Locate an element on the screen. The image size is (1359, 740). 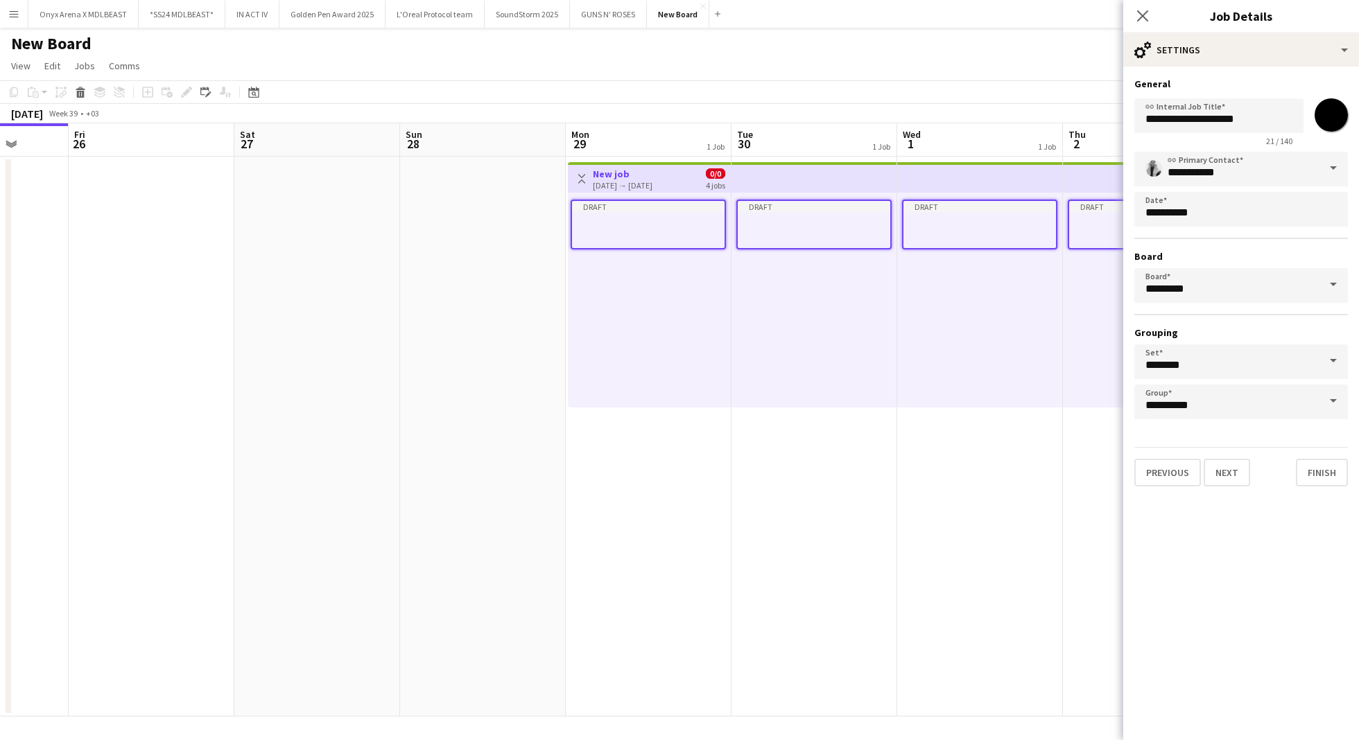
span: 0/0 is located at coordinates (715, 173).